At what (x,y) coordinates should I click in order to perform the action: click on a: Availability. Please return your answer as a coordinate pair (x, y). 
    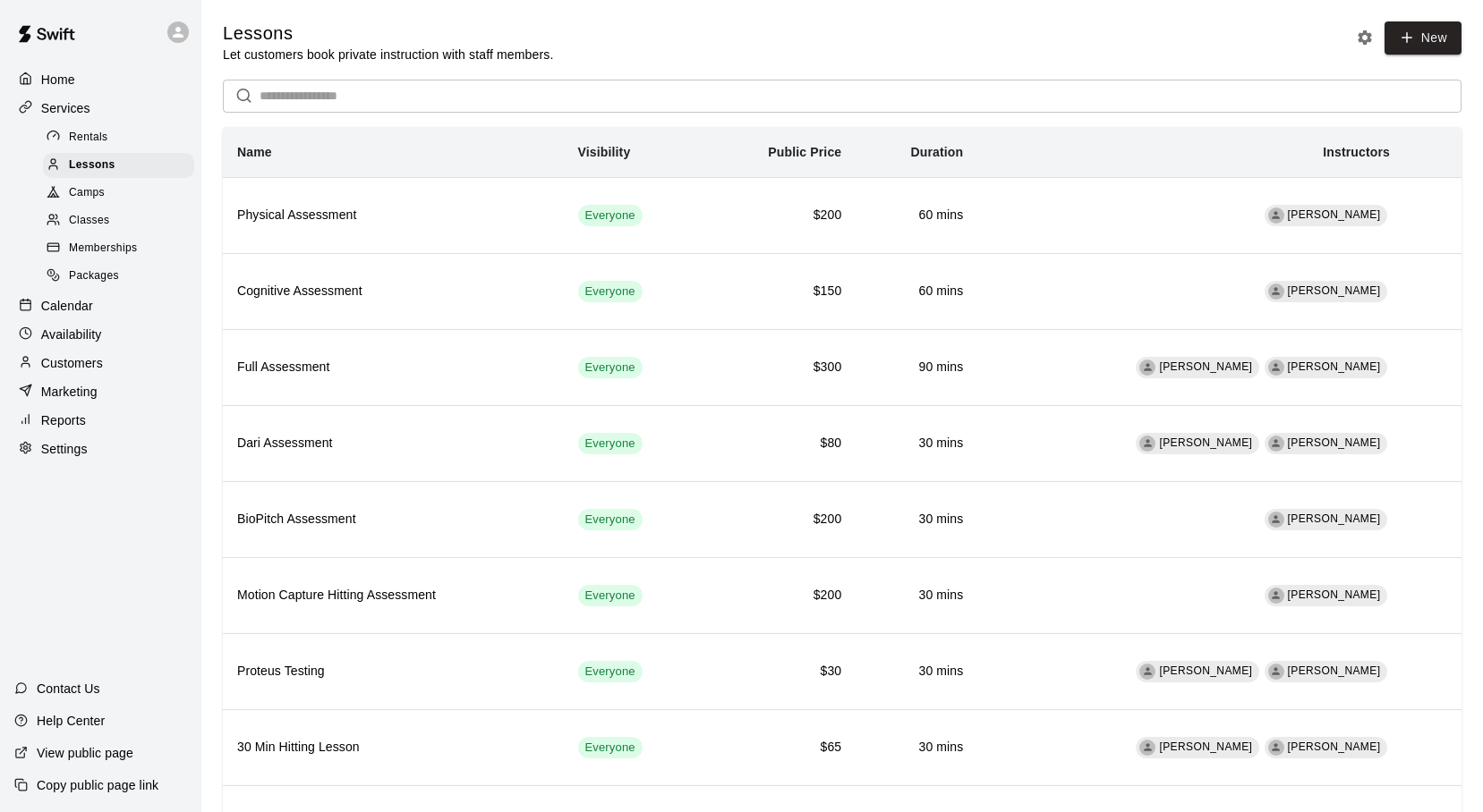
    Looking at the image, I should click on (100, 334).